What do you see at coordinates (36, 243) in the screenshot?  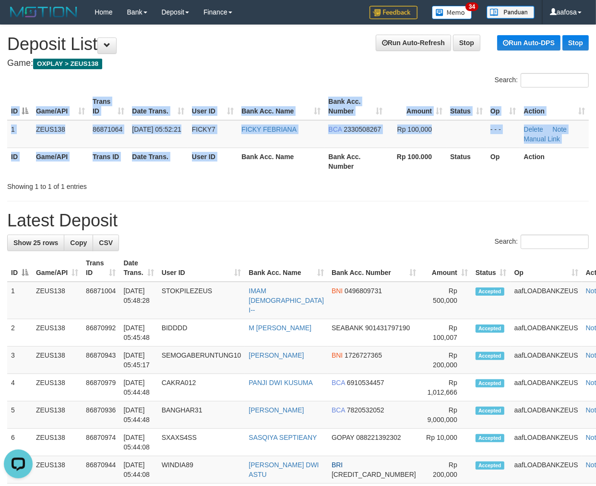 I see `span: Show 25 rows` at bounding box center [36, 243].